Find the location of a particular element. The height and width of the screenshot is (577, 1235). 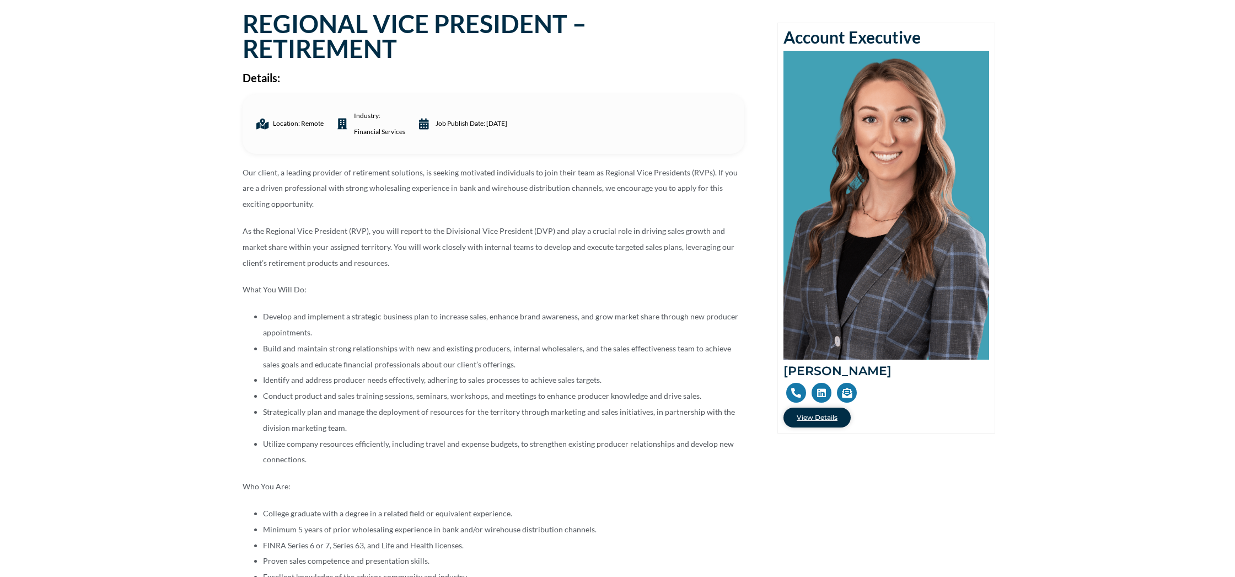

h1: REGIONAL VICE PRESIDENT – RETIREMENT is located at coordinates (493, 36).